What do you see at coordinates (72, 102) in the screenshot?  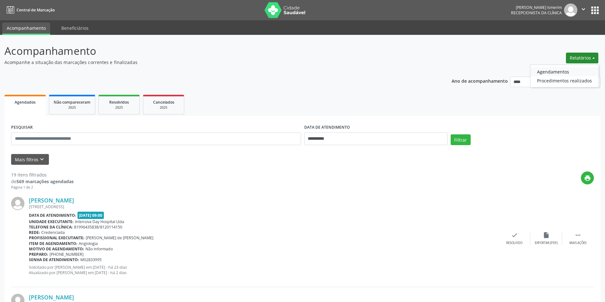 I see `span: Não compareceram` at bounding box center [72, 102].